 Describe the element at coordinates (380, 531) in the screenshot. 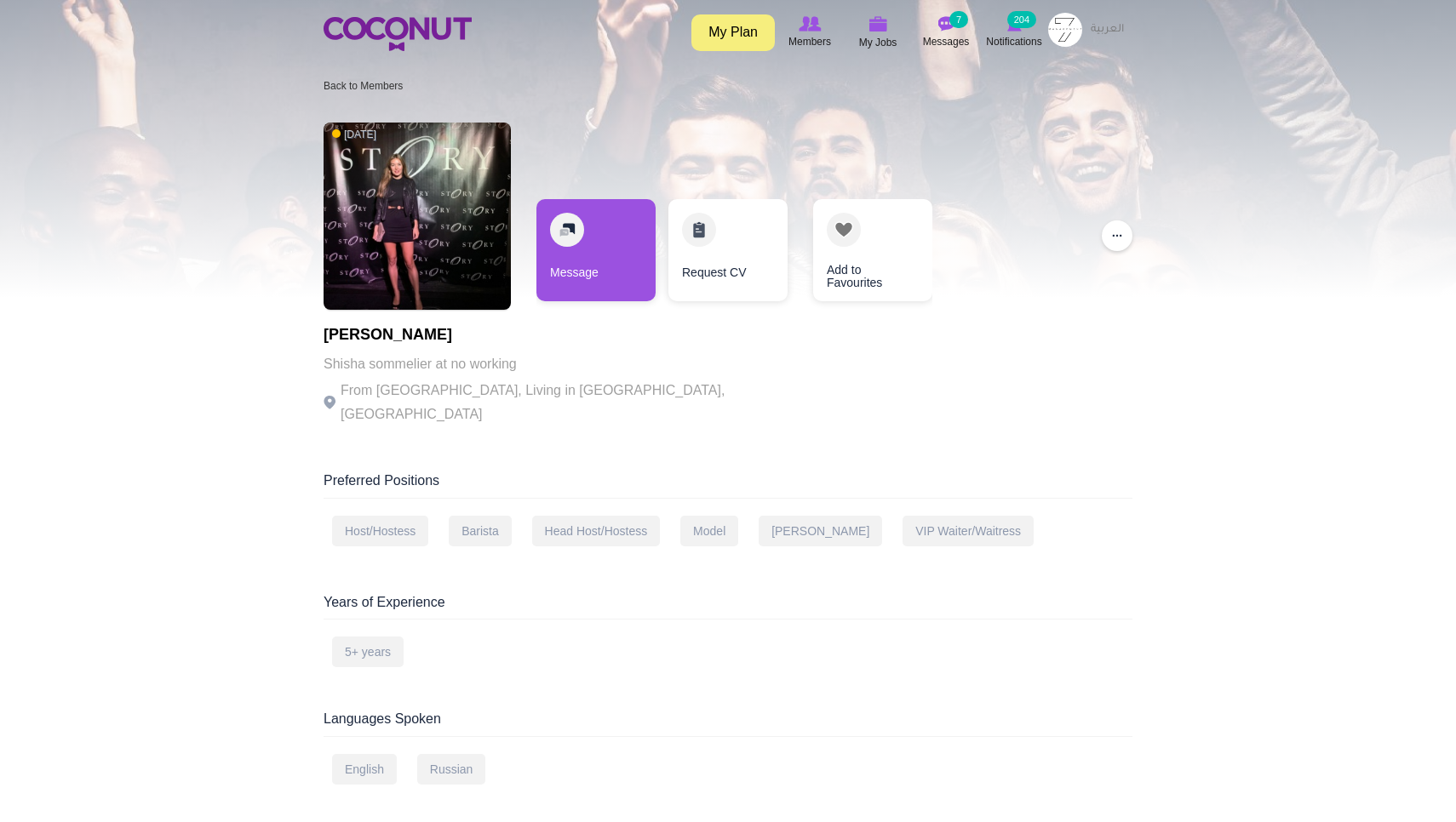

I see `div: Host/Hostess` at that location.